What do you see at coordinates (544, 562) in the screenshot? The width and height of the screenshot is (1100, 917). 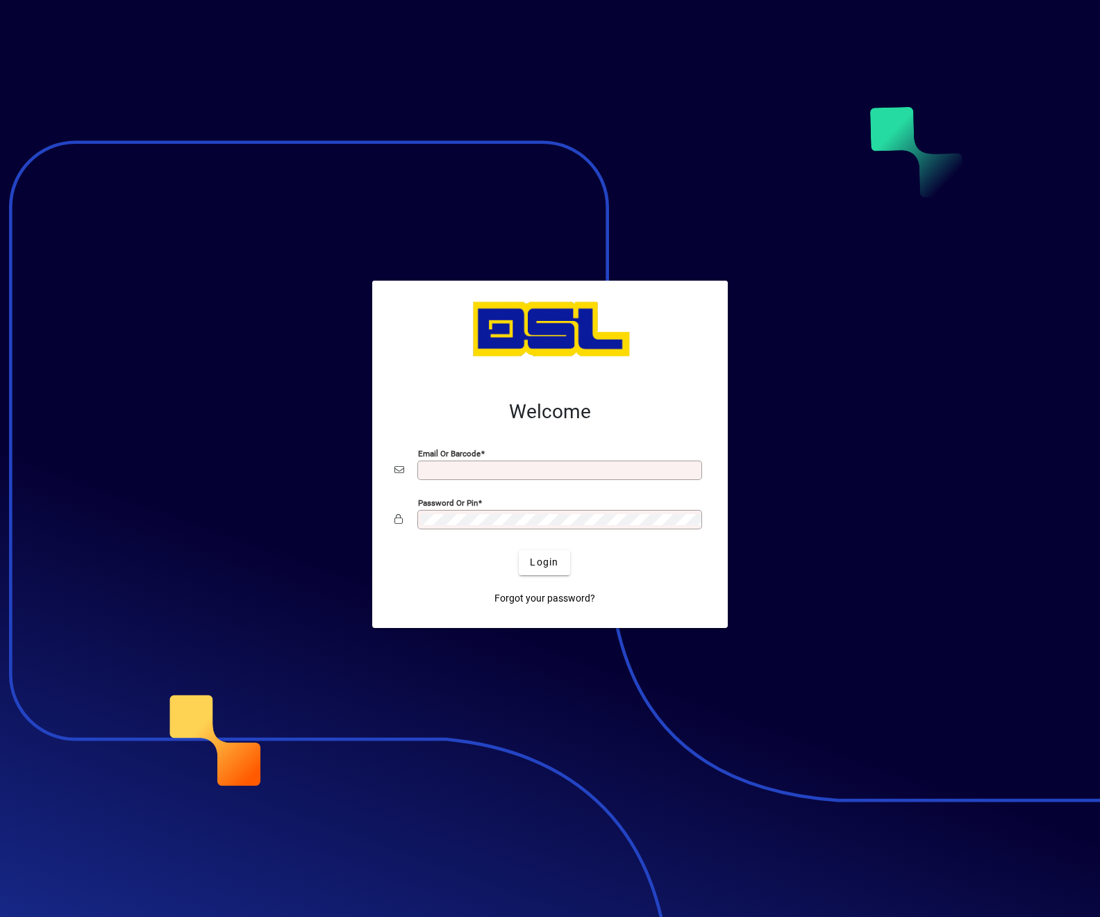 I see `span: Login` at bounding box center [544, 562].